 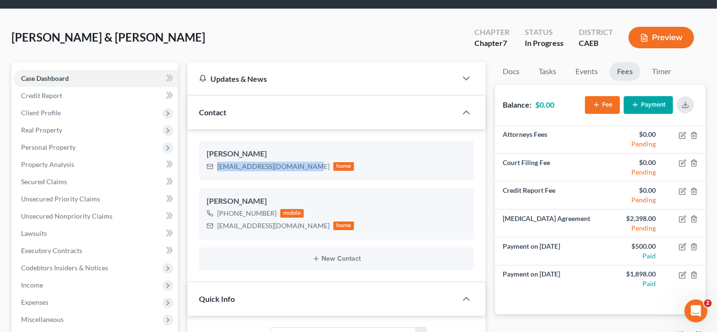 What do you see at coordinates (41, 112) in the screenshot?
I see `span: Client Profile` at bounding box center [41, 112].